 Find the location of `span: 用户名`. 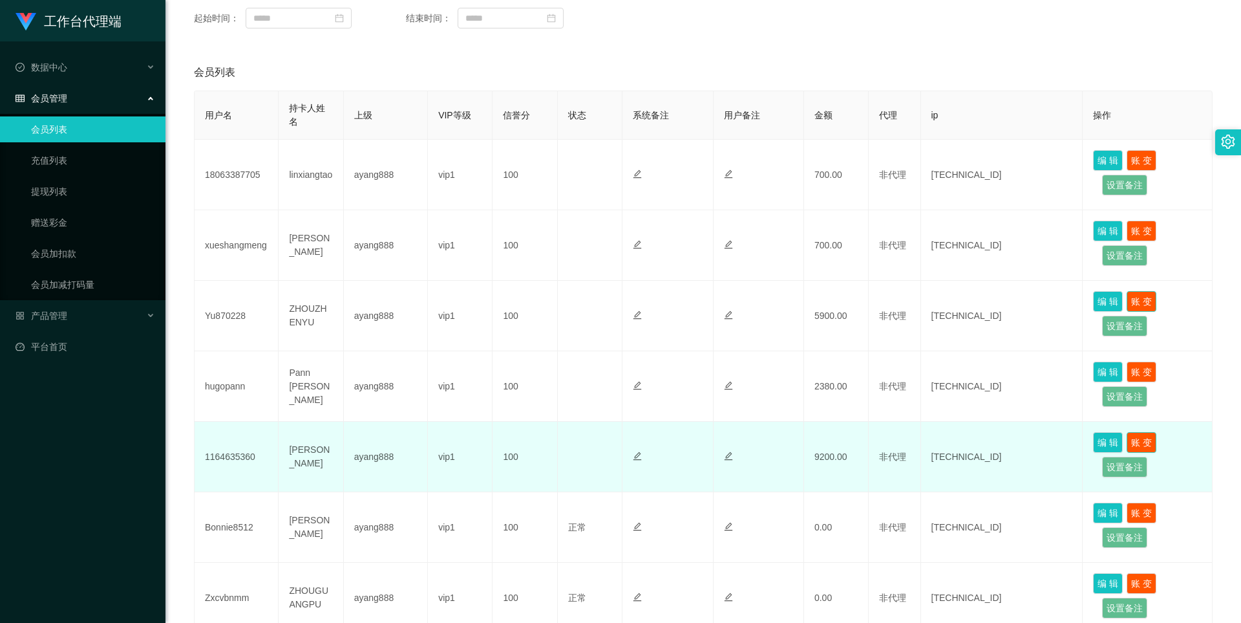

span: 用户名 is located at coordinates (218, 115).